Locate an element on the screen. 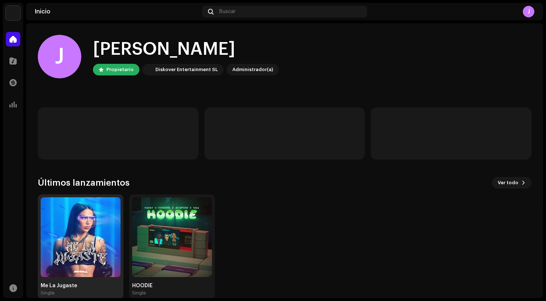 The width and height of the screenshot is (546, 301). div: Propietario is located at coordinates (120, 70).